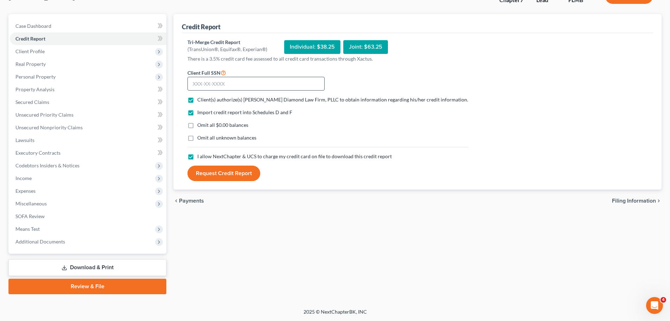  What do you see at coordinates (664, 299) in the screenshot?
I see `span: 4` at bounding box center [664, 299].